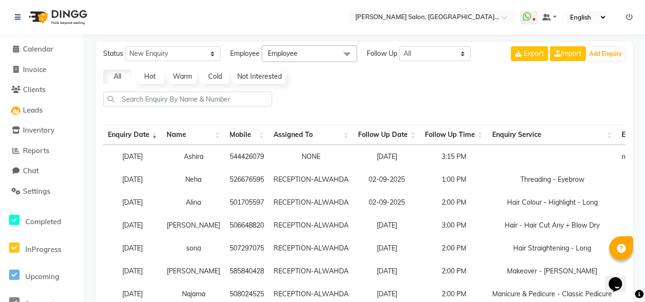 This screenshot has height=302, width=645. Describe the element at coordinates (42, 191) in the screenshot. I see `a: Settings` at that location.